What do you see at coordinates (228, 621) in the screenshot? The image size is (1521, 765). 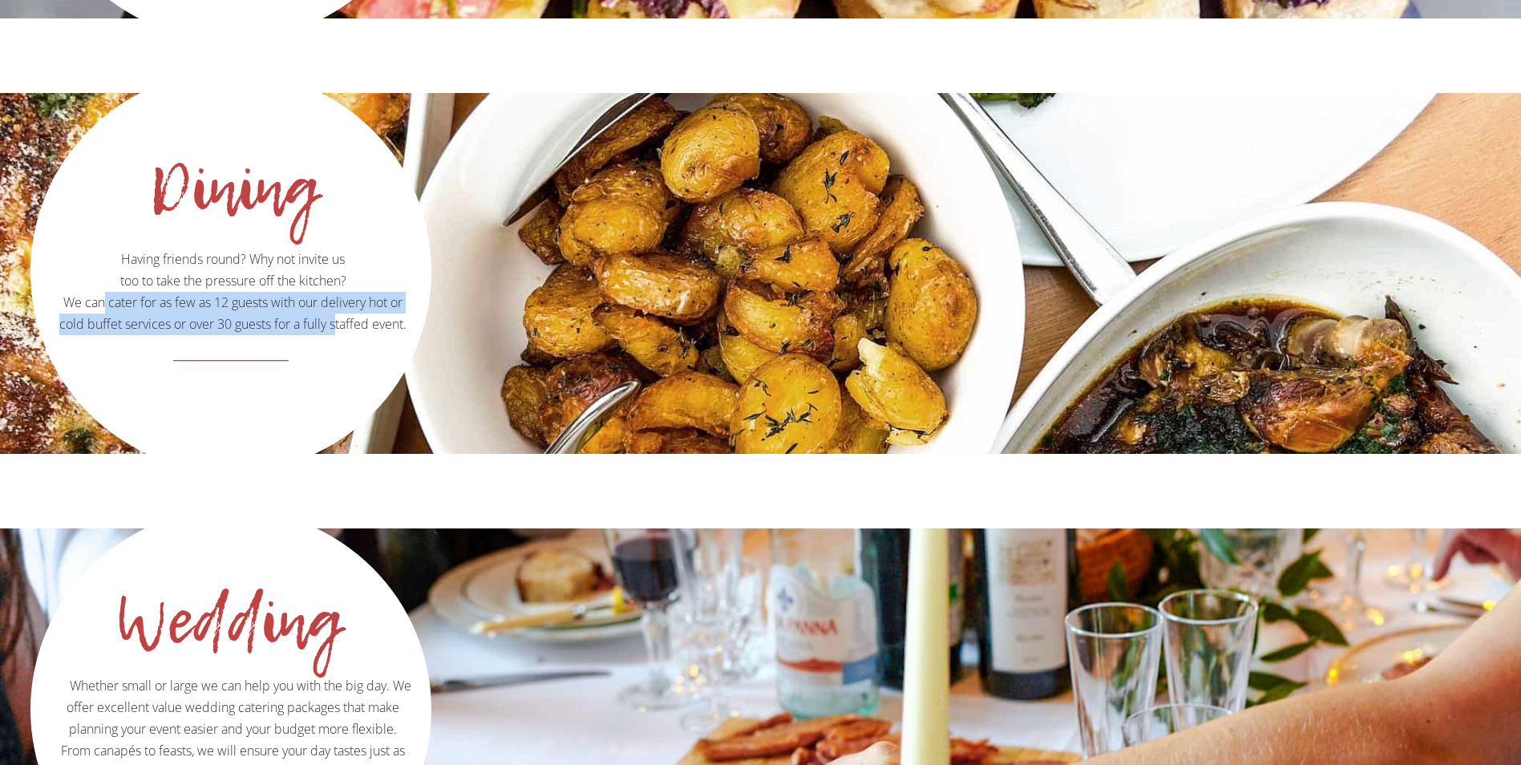 I see `div: Wedding` at bounding box center [228, 621].